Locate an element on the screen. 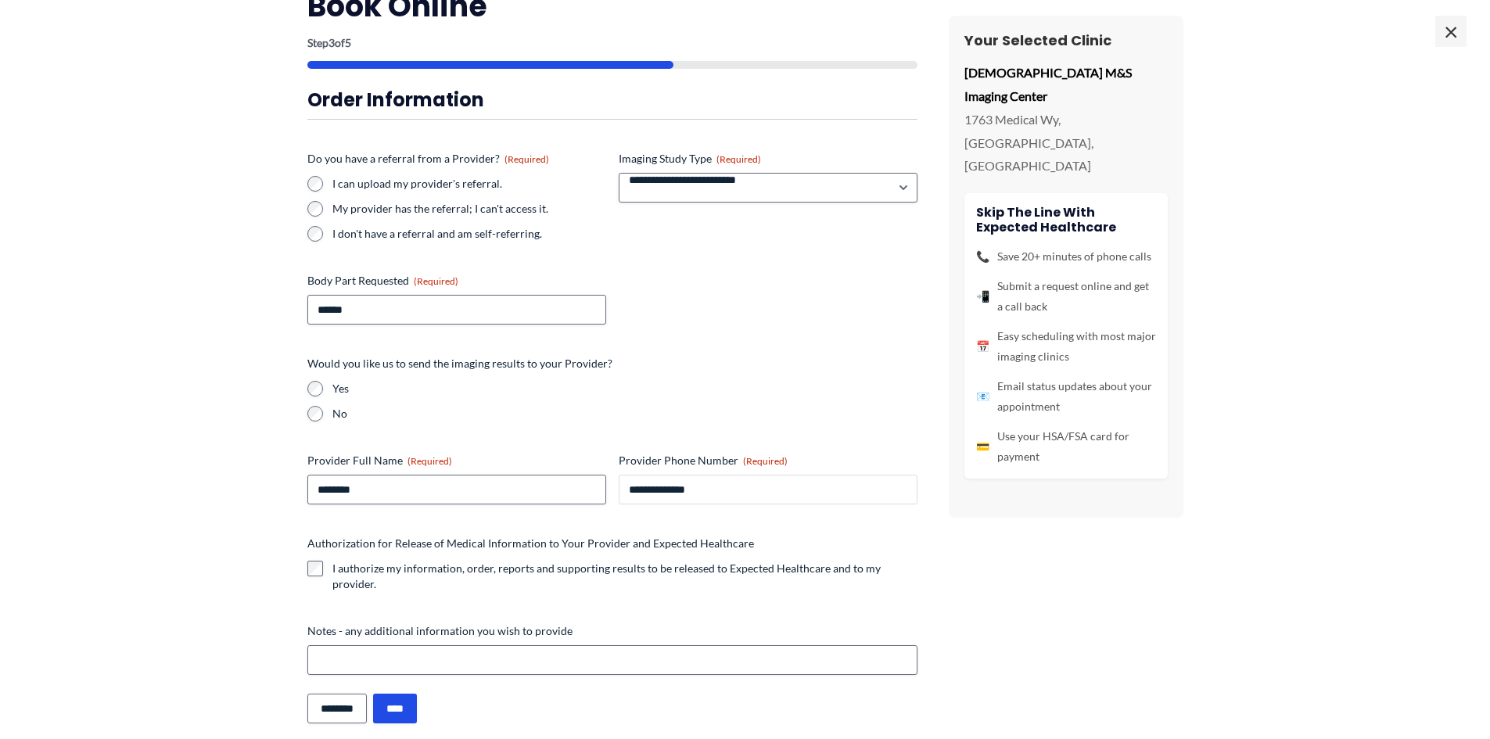 The width and height of the screenshot is (1490, 739). span: 3 is located at coordinates (332, 42).